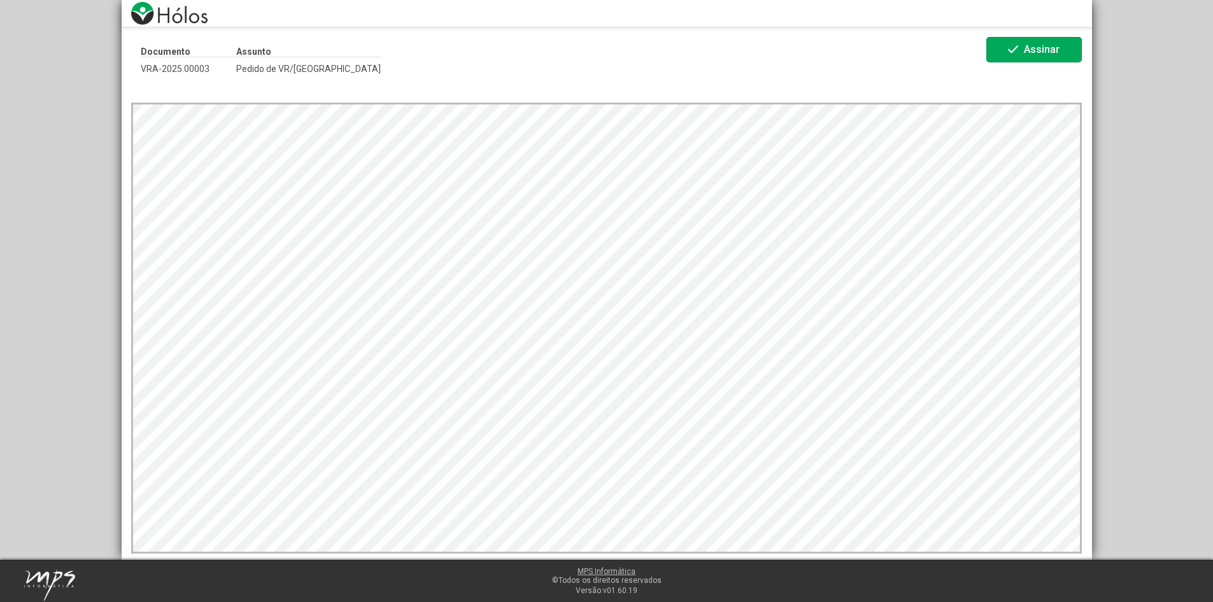  I want to click on p: Assunto, so click(308, 52).